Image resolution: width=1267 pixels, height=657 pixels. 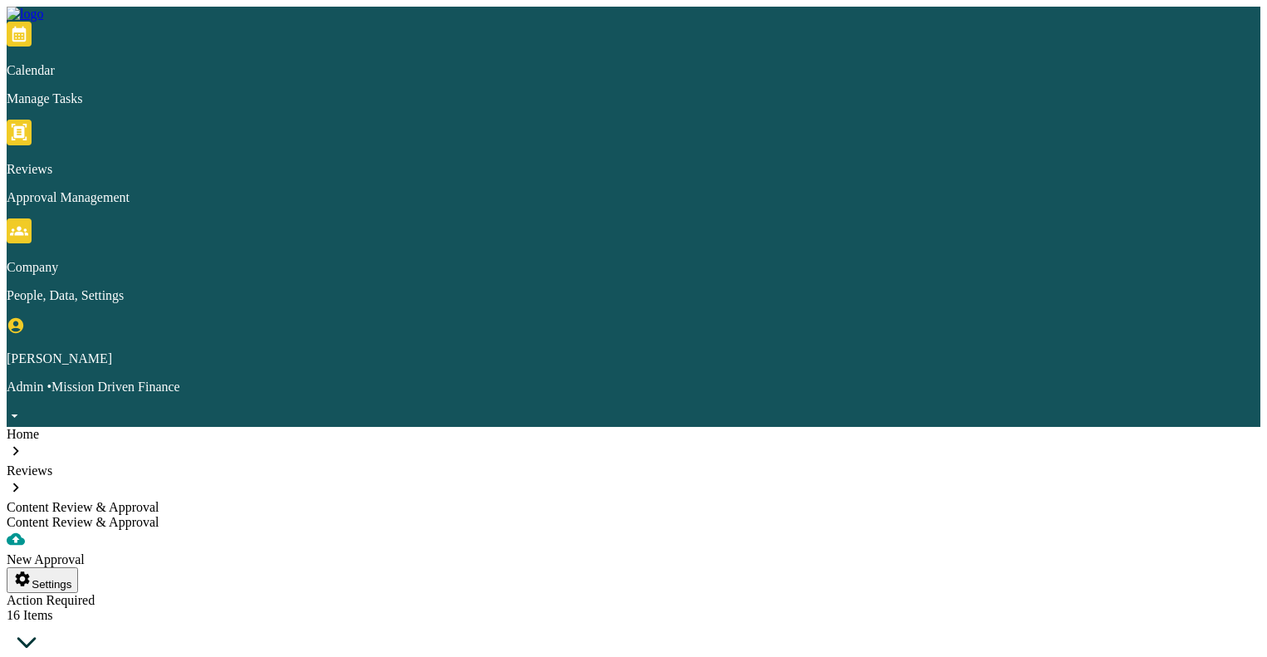 I want to click on img: logo, so click(x=25, y=14).